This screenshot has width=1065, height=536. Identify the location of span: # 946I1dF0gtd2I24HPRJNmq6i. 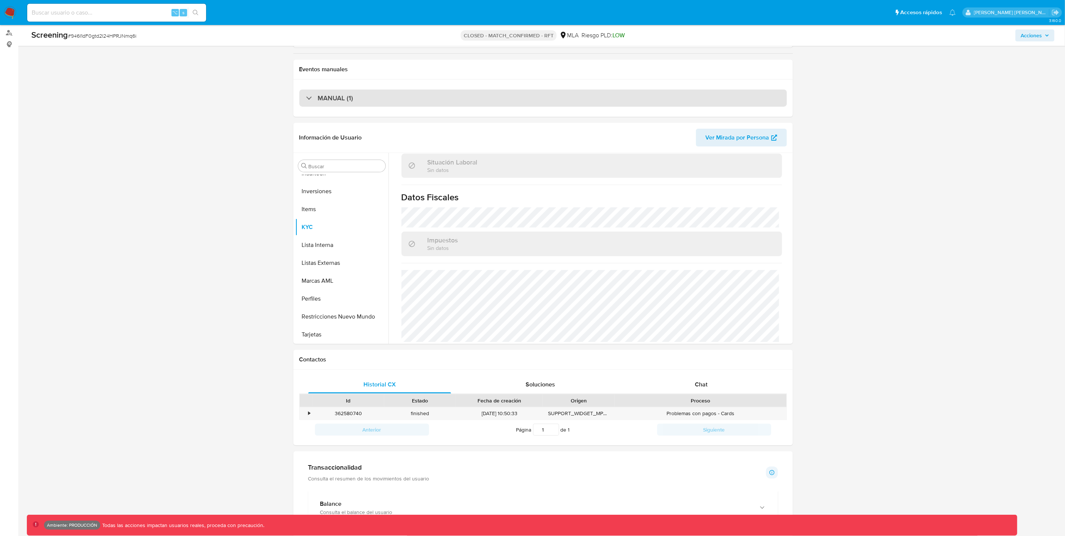
(102, 36).